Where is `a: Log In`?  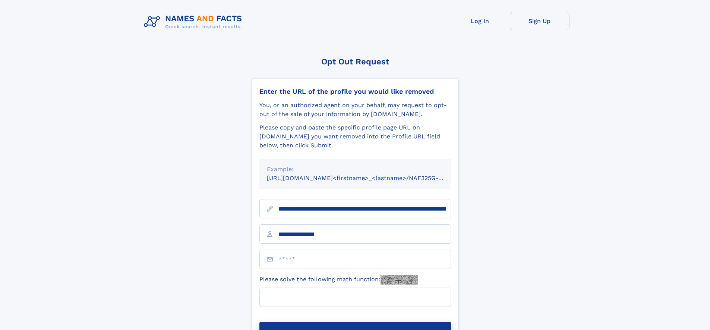 a: Log In is located at coordinates (480, 21).